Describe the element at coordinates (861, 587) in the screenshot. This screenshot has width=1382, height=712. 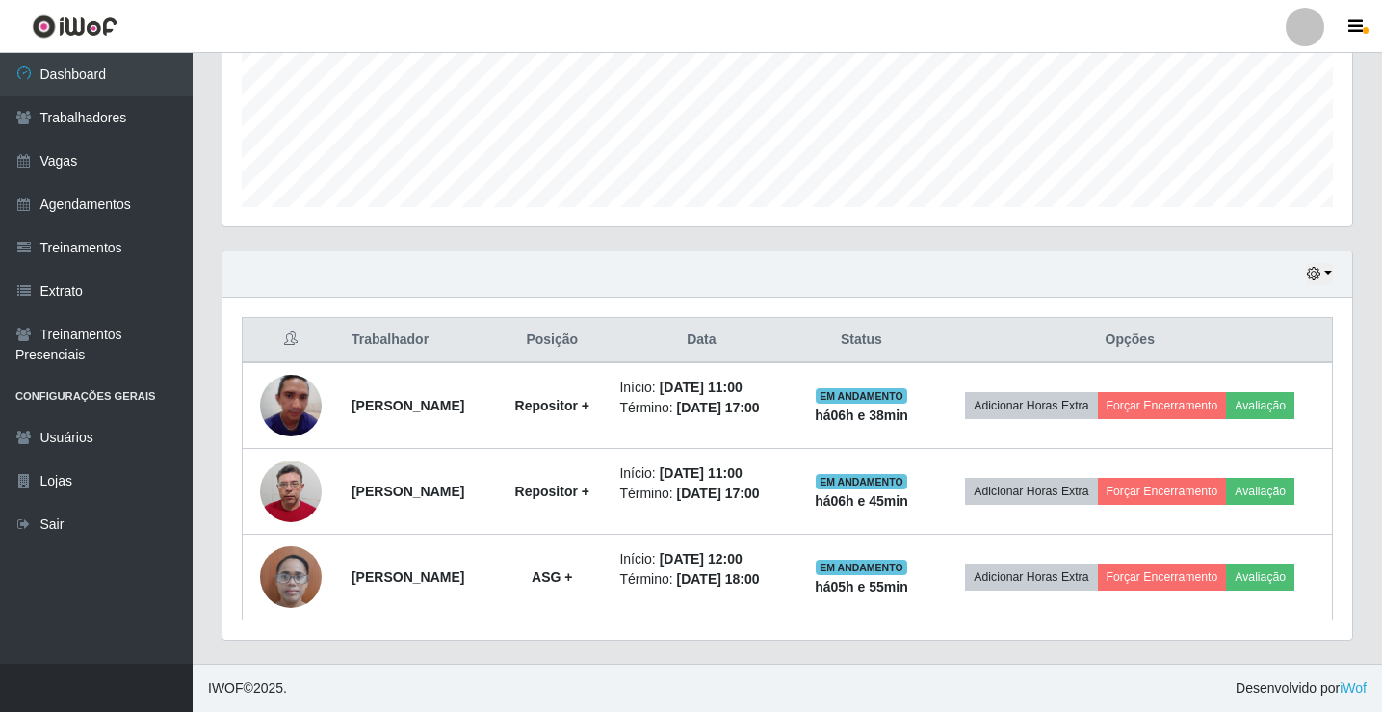
I see `strong: há 05 h e 55 min` at that location.